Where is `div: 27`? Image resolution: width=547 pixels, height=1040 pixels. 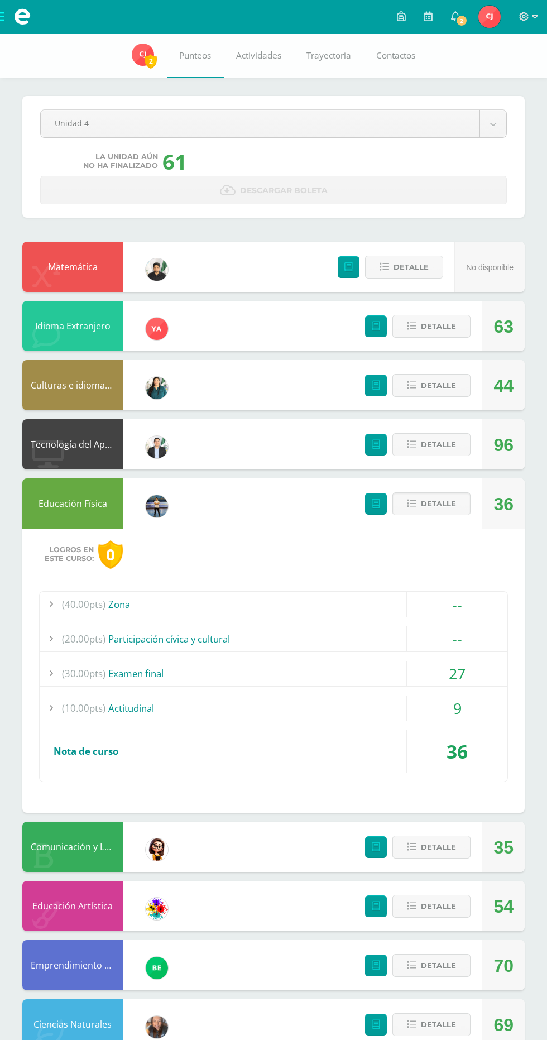 div: 27 is located at coordinates (457, 673).